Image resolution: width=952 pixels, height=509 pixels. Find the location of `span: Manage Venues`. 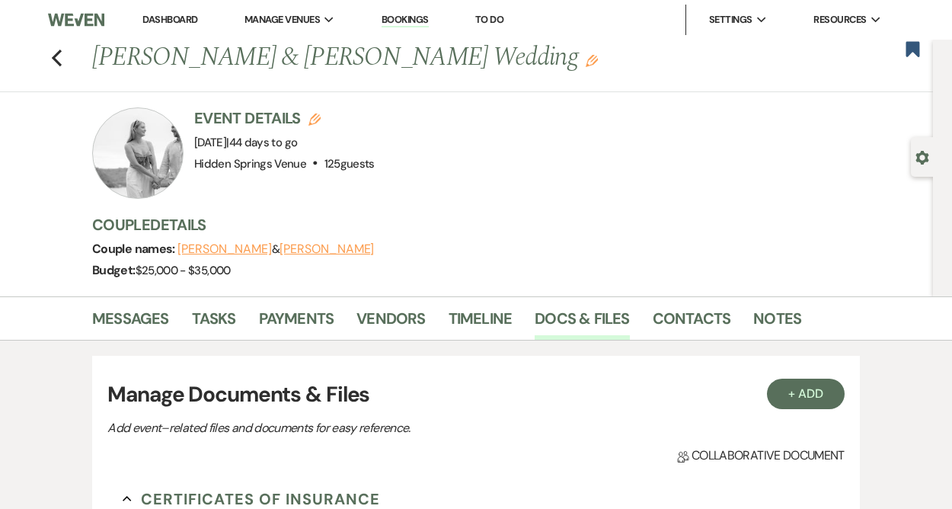

span: Manage Venues is located at coordinates (282, 20).